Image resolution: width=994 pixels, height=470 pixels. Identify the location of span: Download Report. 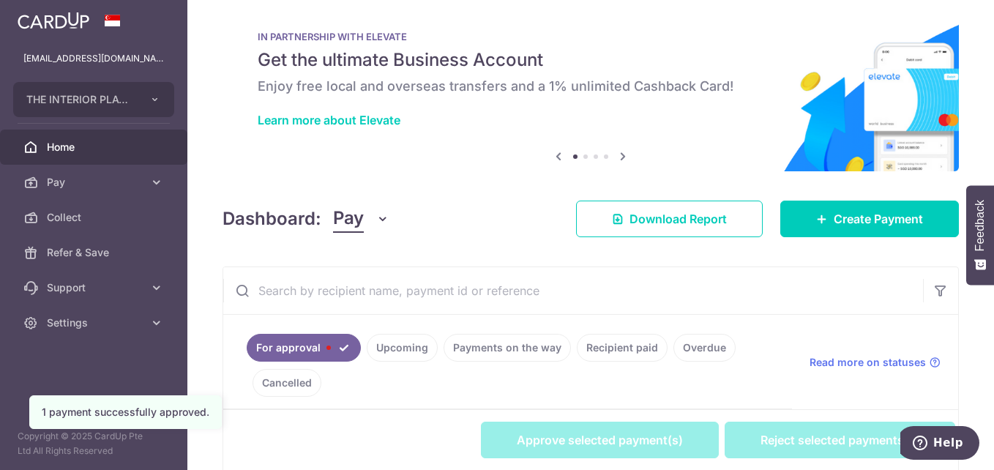
(678, 219).